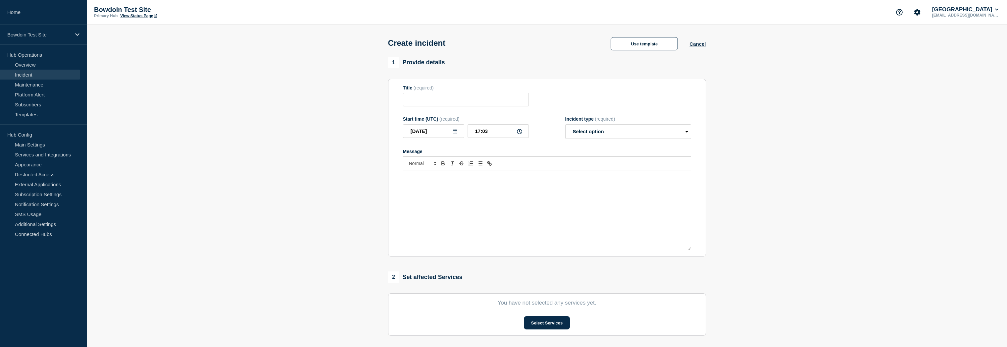 Image resolution: width=1007 pixels, height=347 pixels. Describe the element at coordinates (547, 323) in the screenshot. I see `button: Select Services` at that location.